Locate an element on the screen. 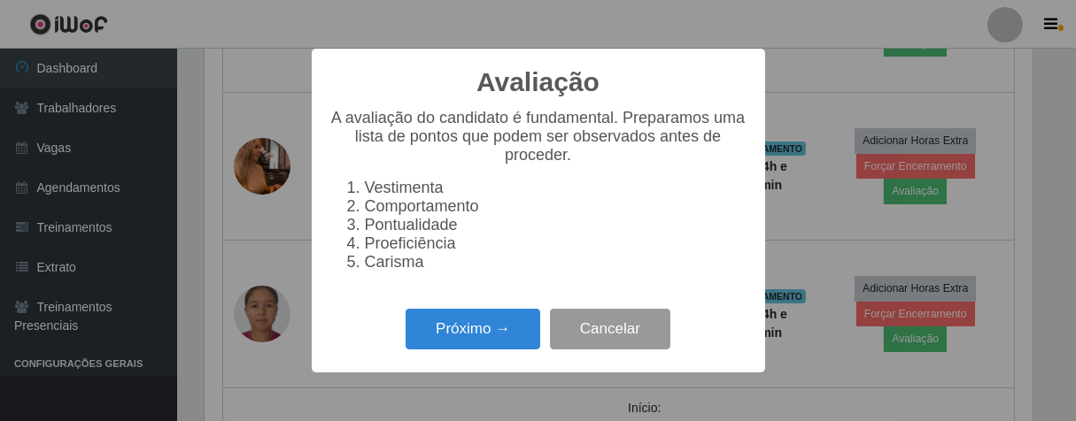 The height and width of the screenshot is (421, 1076). li: Comportamento is located at coordinates (556, 206).